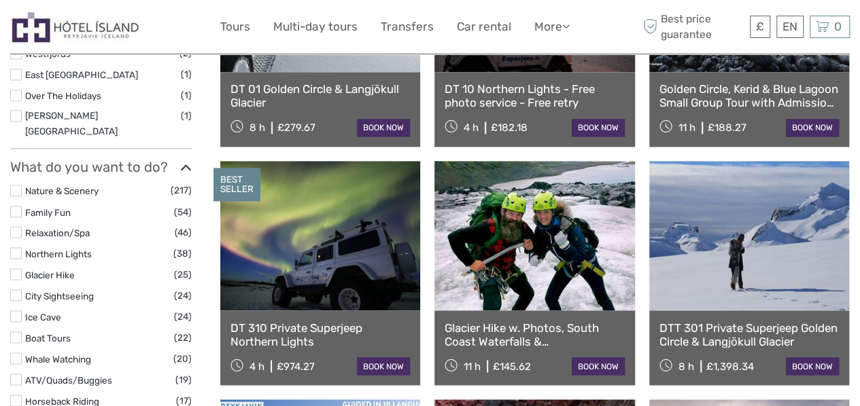  What do you see at coordinates (58, 359) in the screenshot?
I see `a: Whale Watching` at bounding box center [58, 359].